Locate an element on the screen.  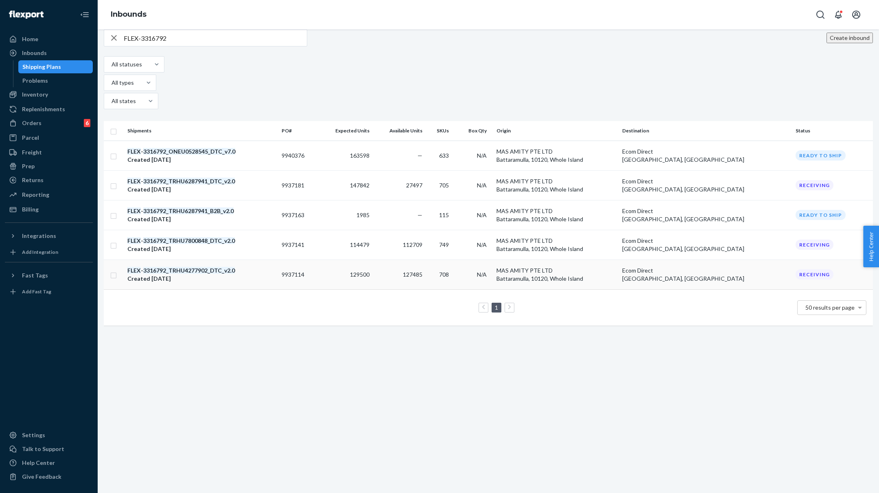
div: Prep is located at coordinates (28, 166).